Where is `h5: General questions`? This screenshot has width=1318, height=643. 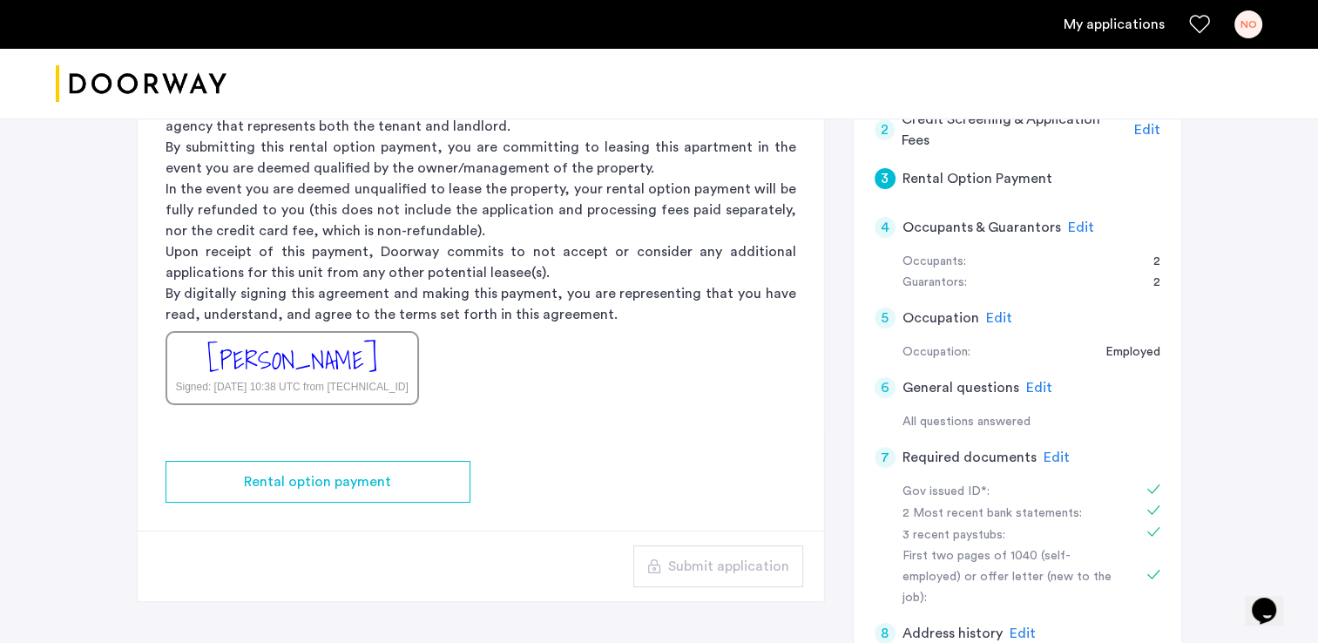
h5: General questions is located at coordinates (961, 388).